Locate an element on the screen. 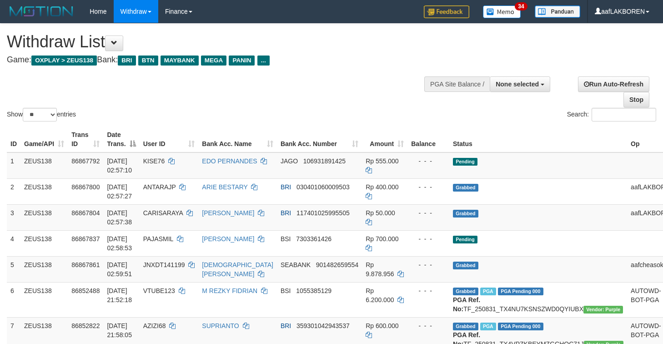  label: Show entries is located at coordinates (41, 115).